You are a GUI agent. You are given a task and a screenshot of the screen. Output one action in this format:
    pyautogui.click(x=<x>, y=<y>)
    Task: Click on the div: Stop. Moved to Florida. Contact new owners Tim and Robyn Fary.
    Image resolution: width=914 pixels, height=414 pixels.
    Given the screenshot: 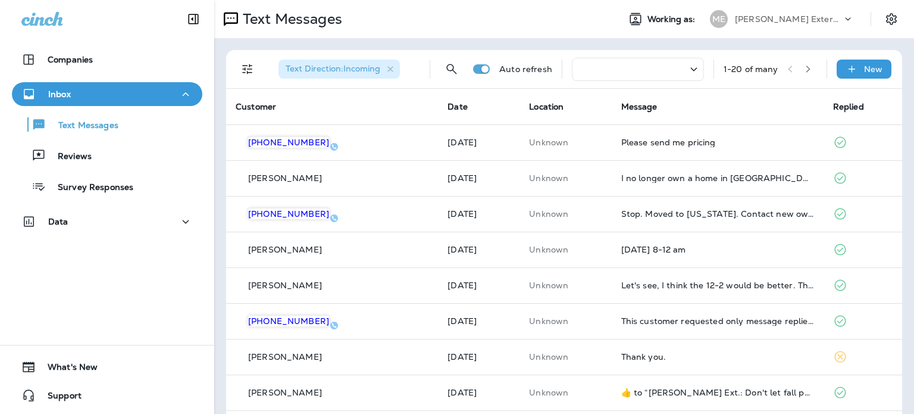 What is the action you would take?
    pyautogui.click(x=718, y=214)
    